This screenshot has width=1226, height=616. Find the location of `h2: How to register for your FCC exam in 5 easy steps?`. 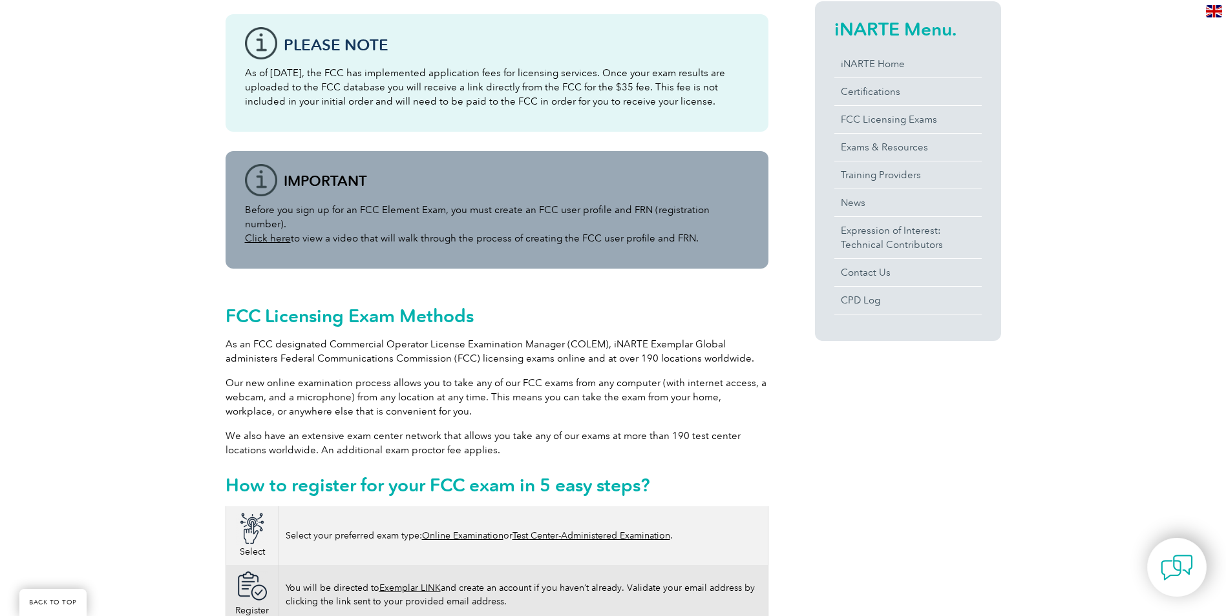

h2: How to register for your FCC exam in 5 easy steps? is located at coordinates (497, 485).